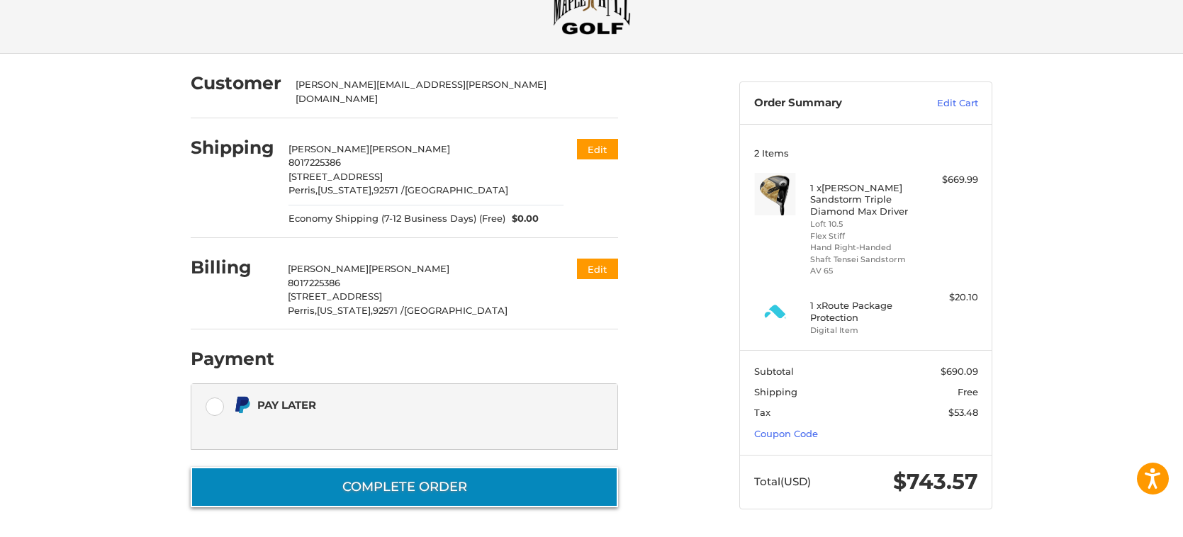 The image size is (1183, 537). What do you see at coordinates (232, 359) in the screenshot?
I see `h2: Payment` at bounding box center [232, 359].